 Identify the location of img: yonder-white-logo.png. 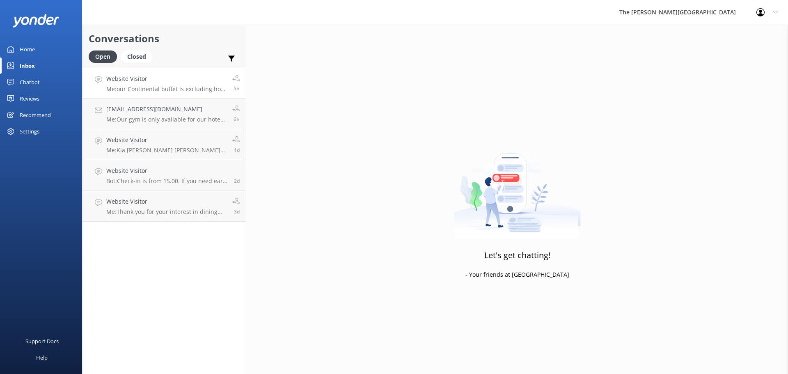
(36, 21).